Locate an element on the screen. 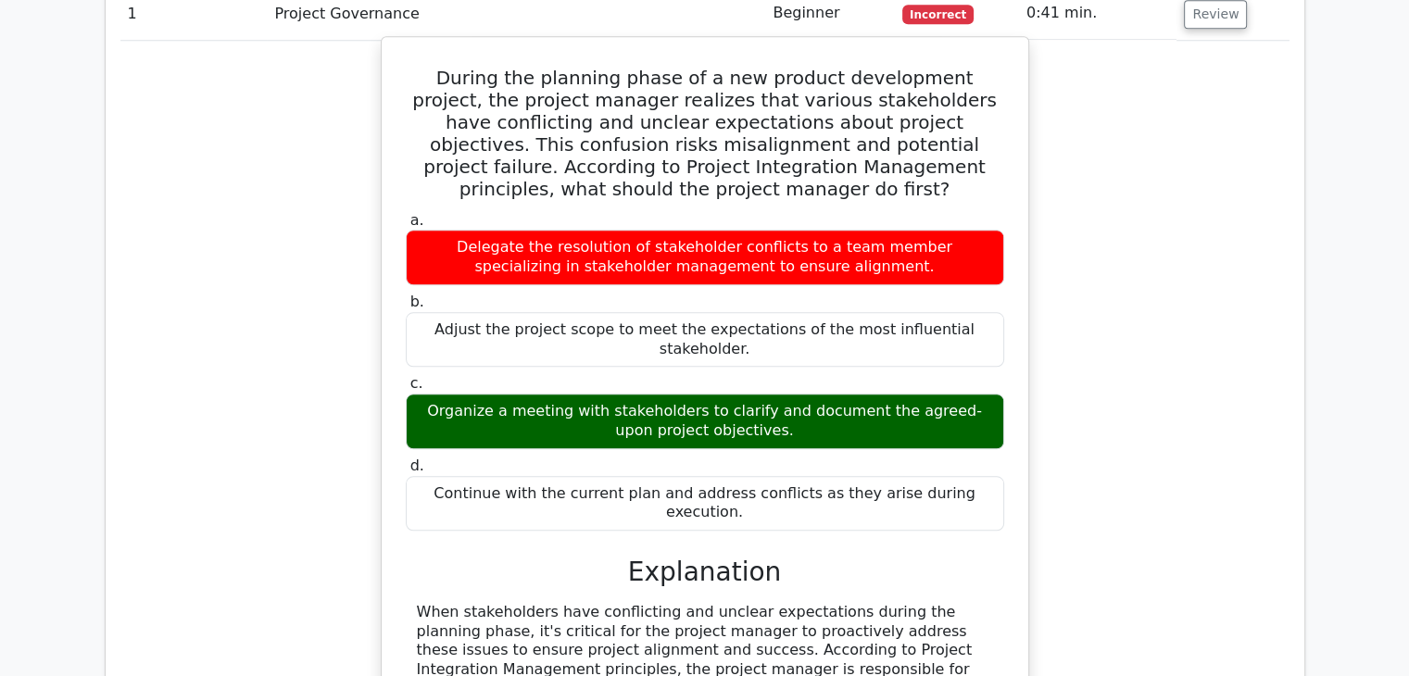  span: Incorrect is located at coordinates (938, 14).